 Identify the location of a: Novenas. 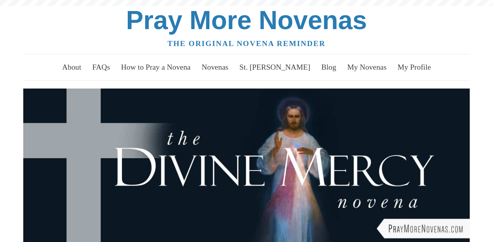
(215, 67).